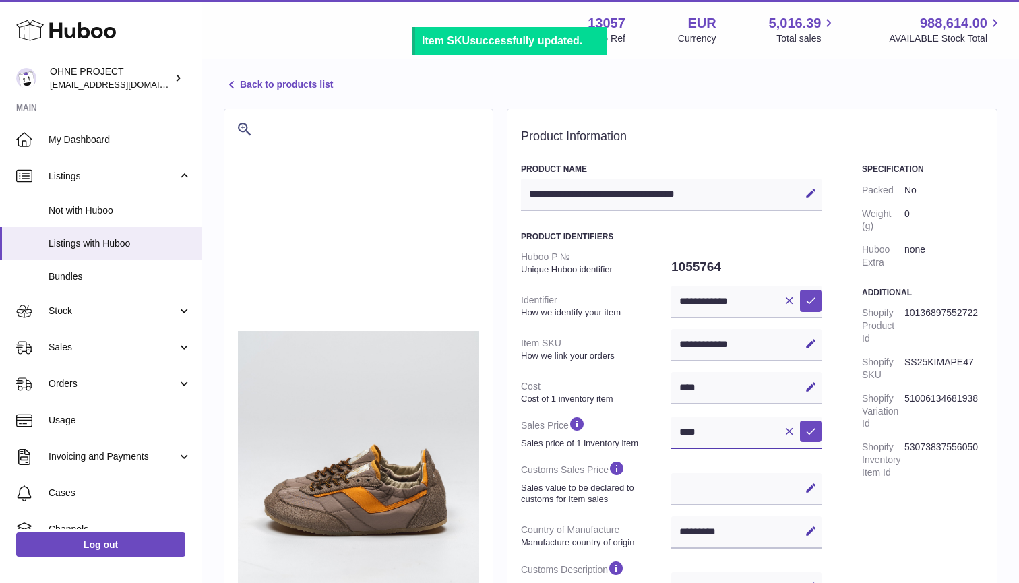  What do you see at coordinates (752, 137) in the screenshot?
I see `h2: Product Information` at bounding box center [752, 137].